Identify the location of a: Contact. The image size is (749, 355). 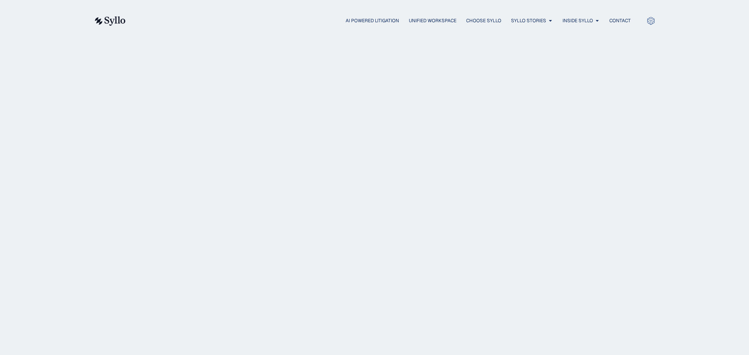
(620, 21).